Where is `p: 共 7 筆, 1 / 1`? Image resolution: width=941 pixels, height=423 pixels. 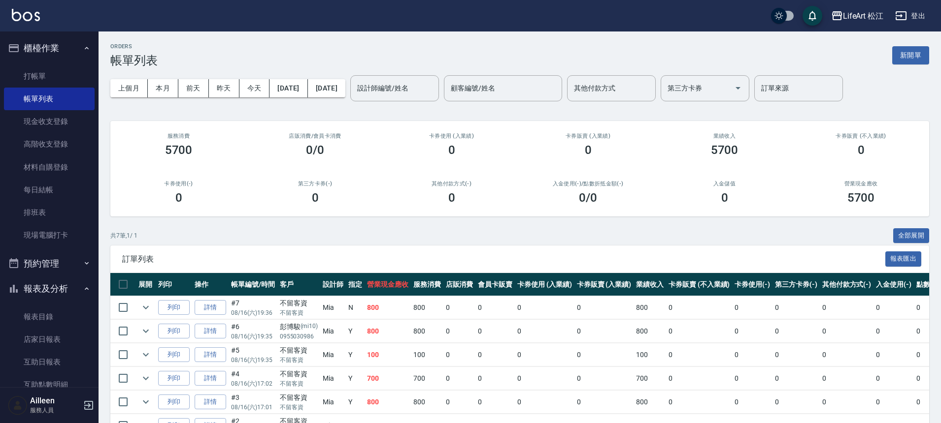
p: 共 7 筆, 1 / 1 is located at coordinates (124, 236).